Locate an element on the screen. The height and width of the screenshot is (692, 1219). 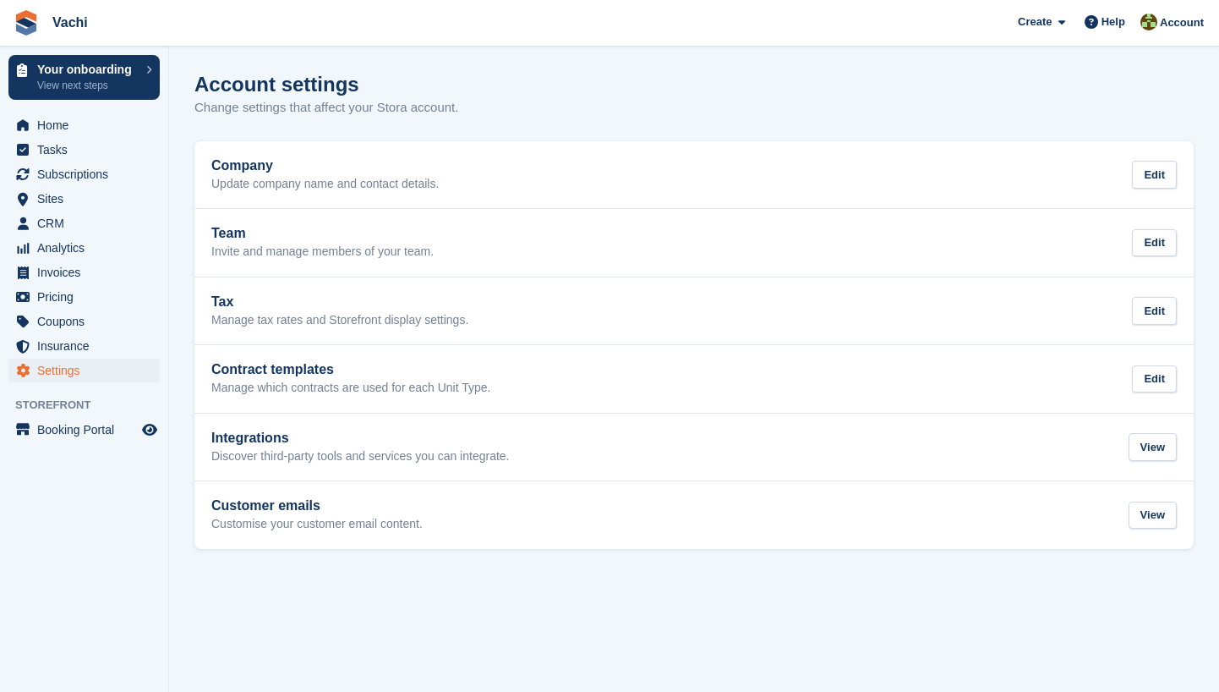
a: Tax Manage tax rates and Storefront display settings. Edit is located at coordinates (694, 311).